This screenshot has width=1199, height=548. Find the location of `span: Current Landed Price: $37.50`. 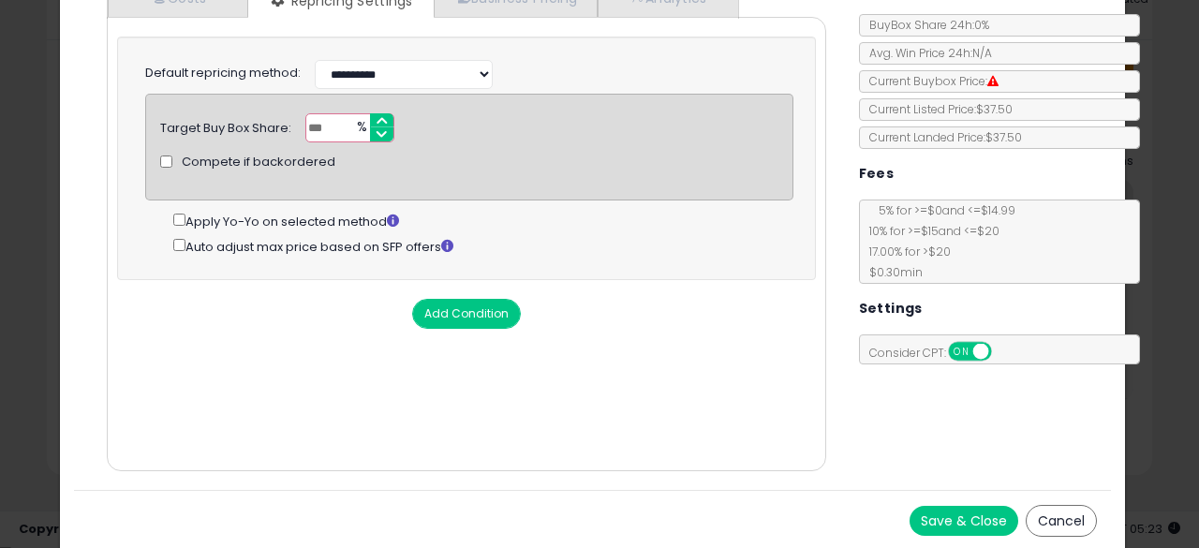

span: Current Landed Price: $37.50 is located at coordinates (940, 137).